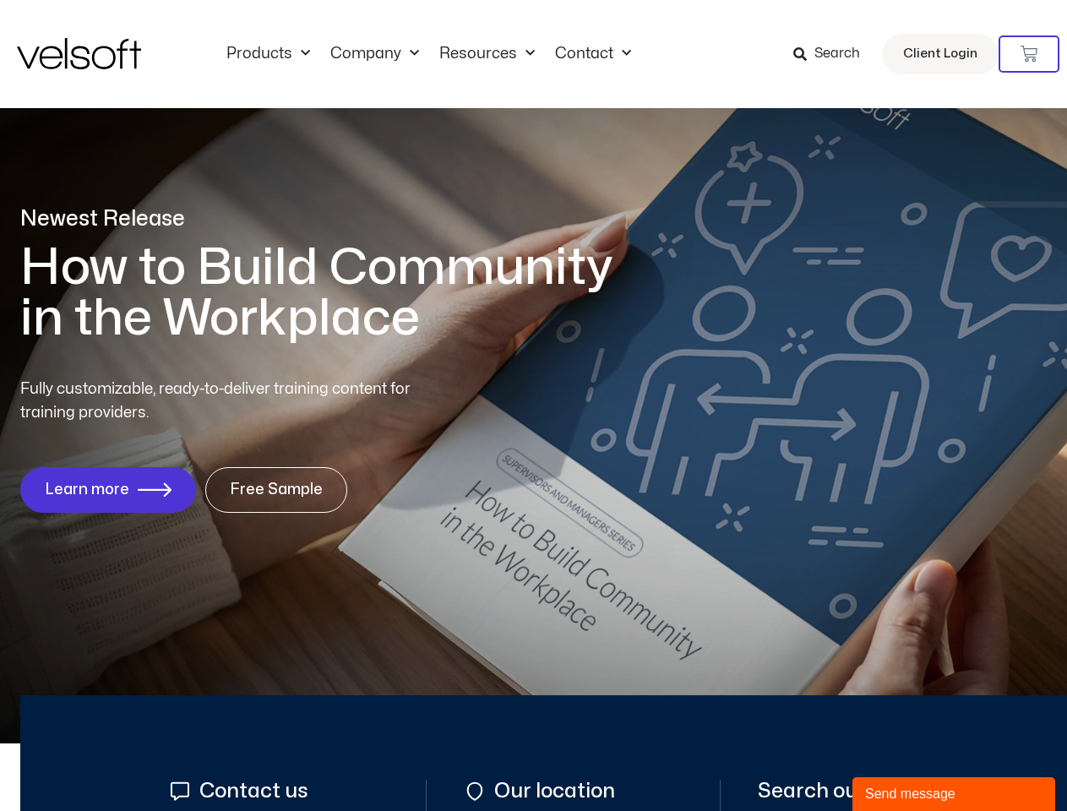 Image resolution: width=1067 pixels, height=811 pixels. What do you see at coordinates (276, 490) in the screenshot?
I see `span: Free Sample` at bounding box center [276, 490].